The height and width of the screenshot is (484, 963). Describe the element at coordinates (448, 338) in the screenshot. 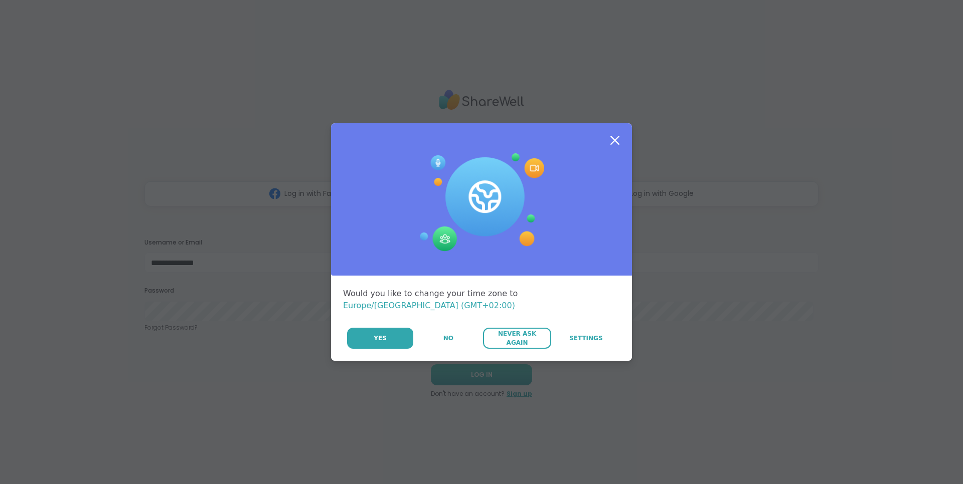

I see `button: No` at that location.